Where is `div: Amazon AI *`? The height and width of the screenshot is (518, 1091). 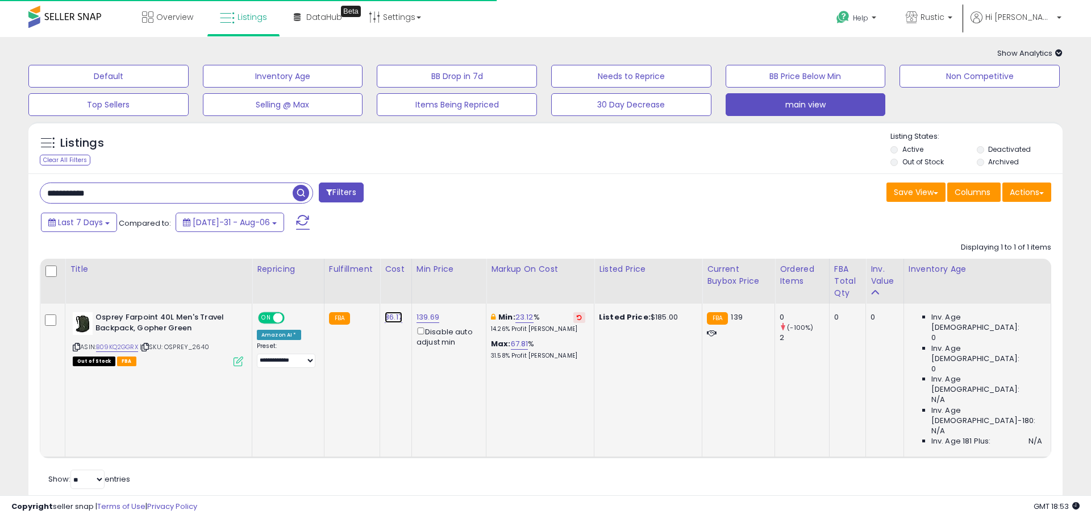
div: Amazon AI * is located at coordinates (279, 335).